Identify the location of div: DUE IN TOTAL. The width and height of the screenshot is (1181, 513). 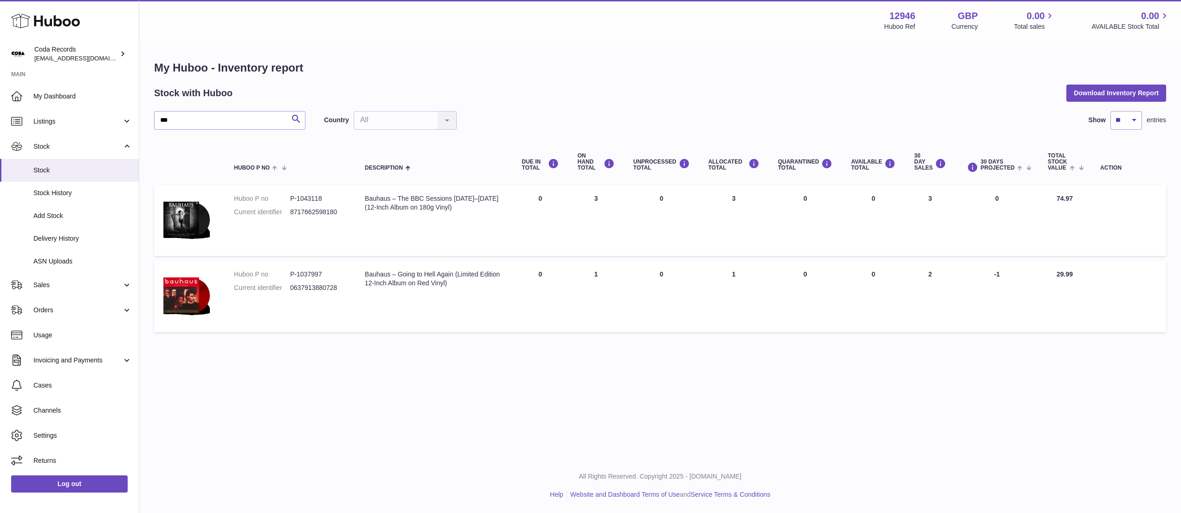
(540, 164).